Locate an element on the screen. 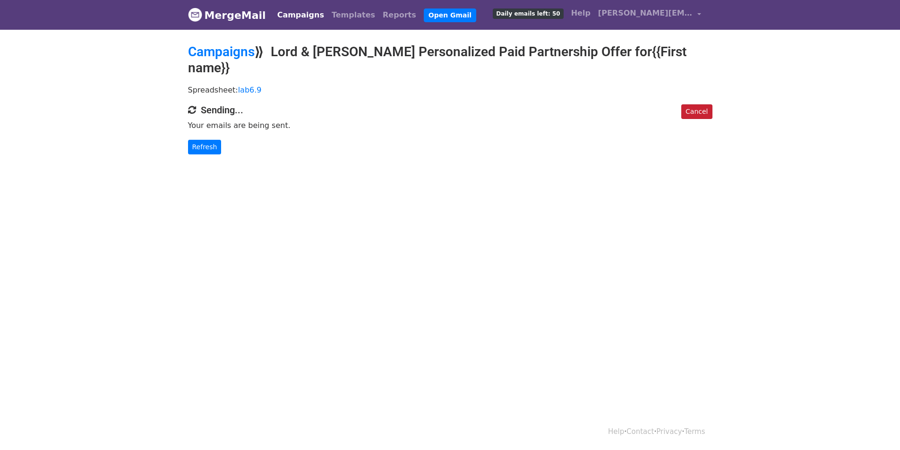 This screenshot has height=450, width=900. a: Contact is located at coordinates (640, 432).